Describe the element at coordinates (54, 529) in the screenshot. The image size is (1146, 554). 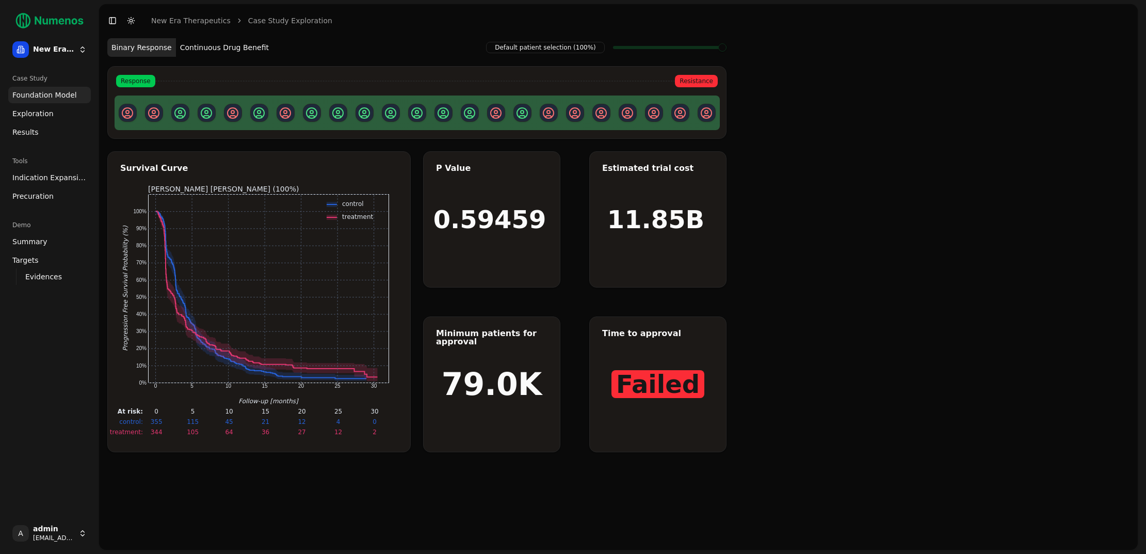
I see `span: admin` at that location.